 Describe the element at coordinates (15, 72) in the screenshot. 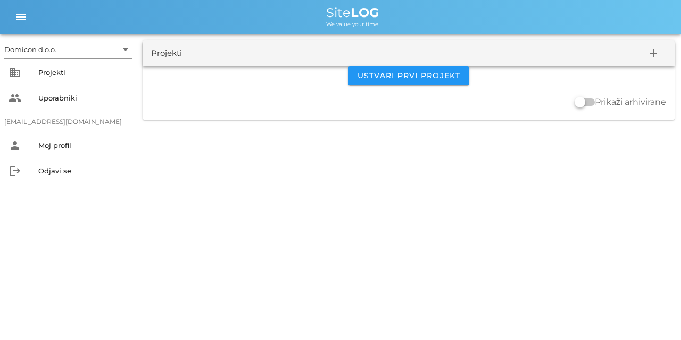

I see `i: business` at that location.